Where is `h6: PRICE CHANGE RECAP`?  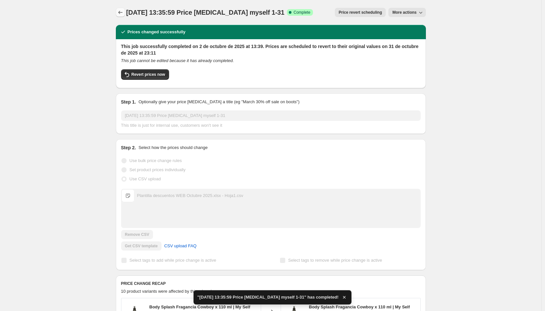 h6: PRICE CHANGE RECAP is located at coordinates (271, 283).